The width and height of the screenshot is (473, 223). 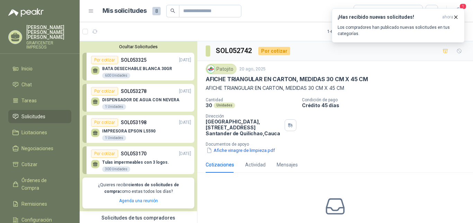 What do you see at coordinates (40, 184) in the screenshot?
I see `a: Órdenes de Compra` at bounding box center [40, 184].